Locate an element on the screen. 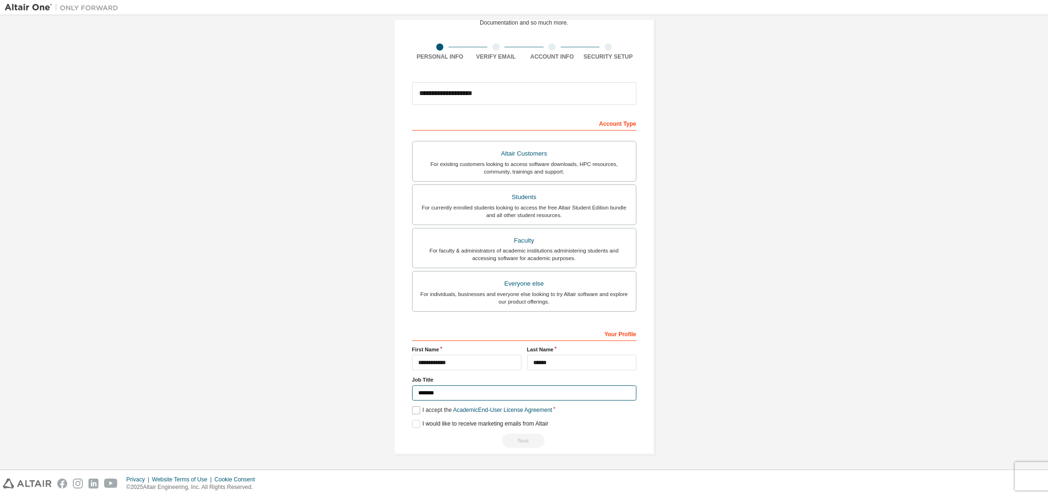 This screenshot has height=497, width=1048. div: Security Setup is located at coordinates (608, 57).